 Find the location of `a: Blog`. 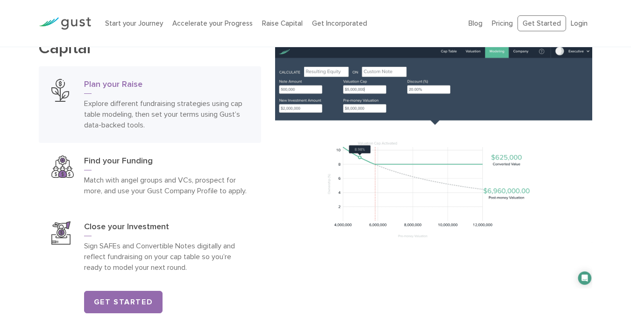

a: Blog is located at coordinates (475, 23).